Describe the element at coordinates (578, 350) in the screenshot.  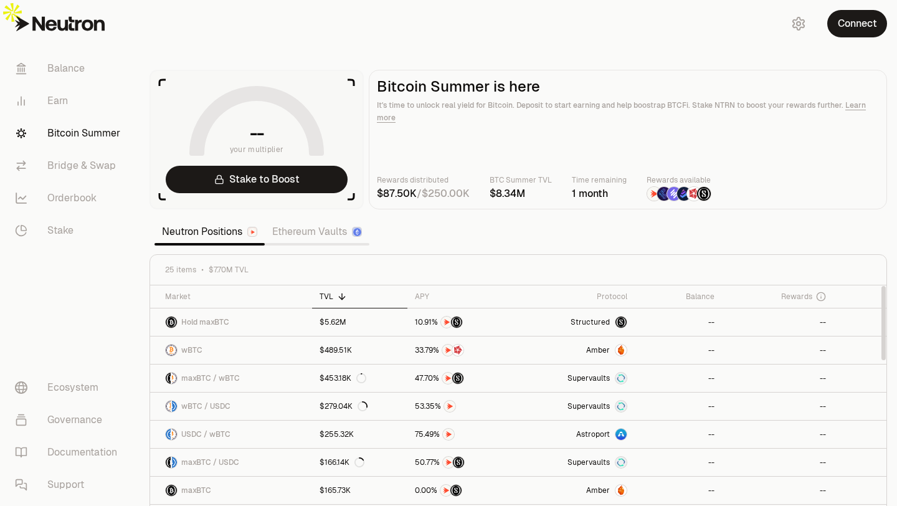
I see `a: AmberAmber` at that location.